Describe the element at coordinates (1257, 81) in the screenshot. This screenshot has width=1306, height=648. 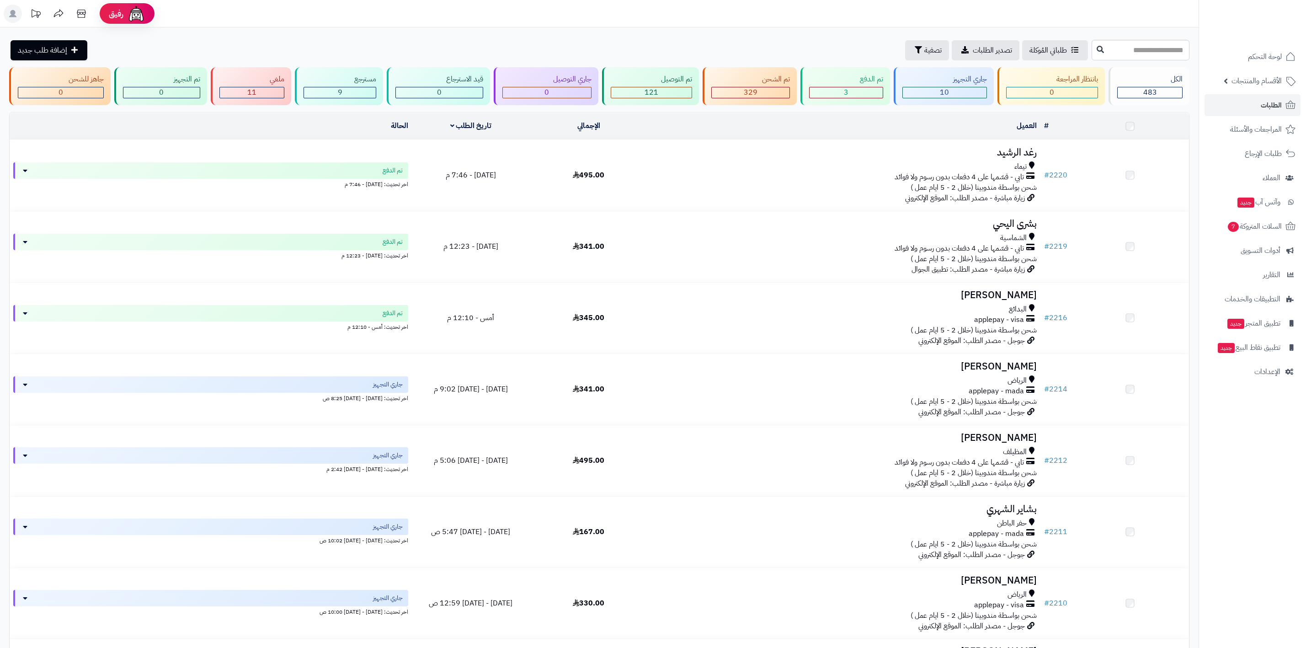
I see `span: الأقسام والمنتجات` at that location.